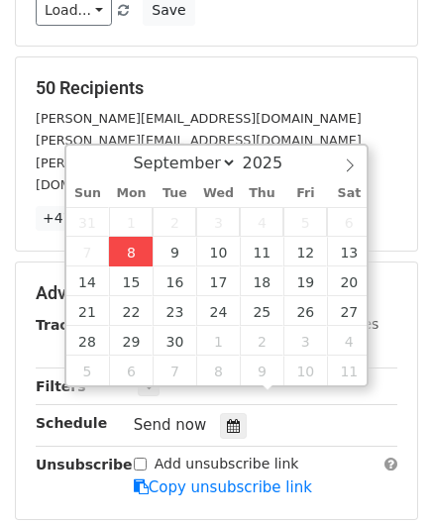 This screenshot has width=433, height=524. Describe the element at coordinates (131, 222) in the screenshot. I see `span: September 1, 2025` at that location.